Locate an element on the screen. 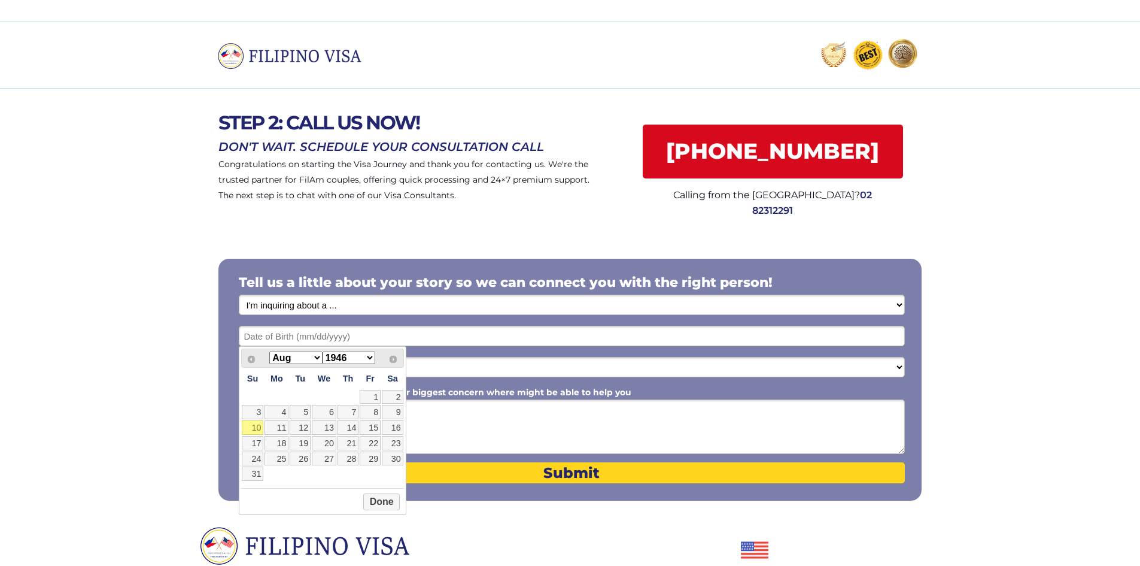 This screenshot has height=566, width=1140. button: Done is located at coordinates (381, 502).